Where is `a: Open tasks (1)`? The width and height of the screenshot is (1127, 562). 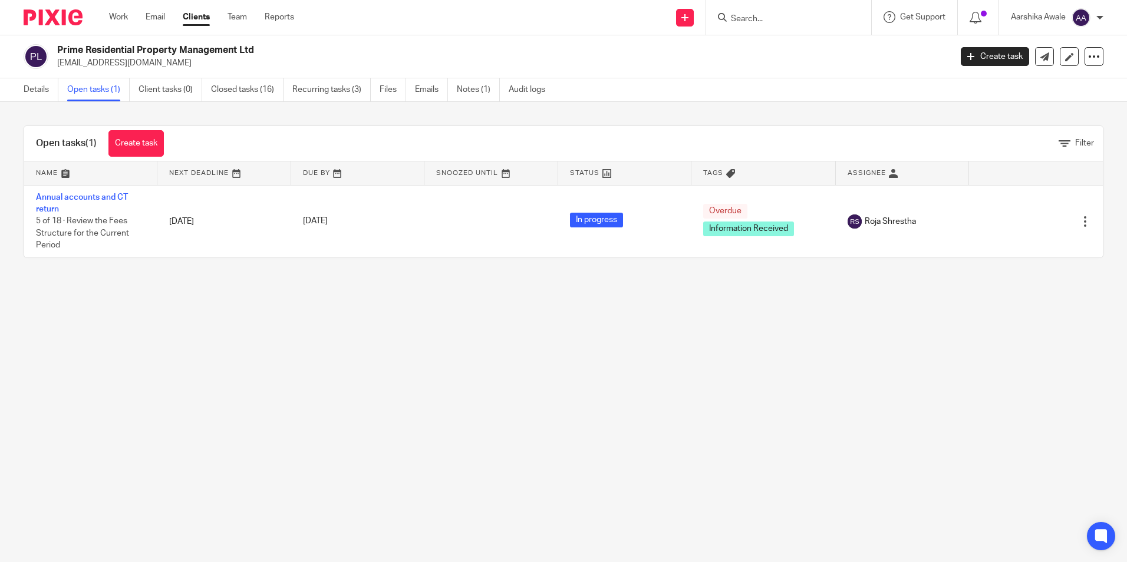
a: Open tasks (1) is located at coordinates (98, 90).